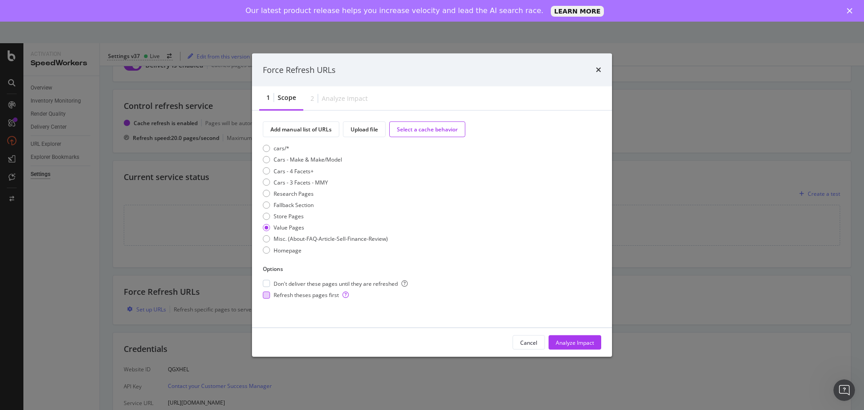  I want to click on button: Analyze Impact, so click(574, 342).